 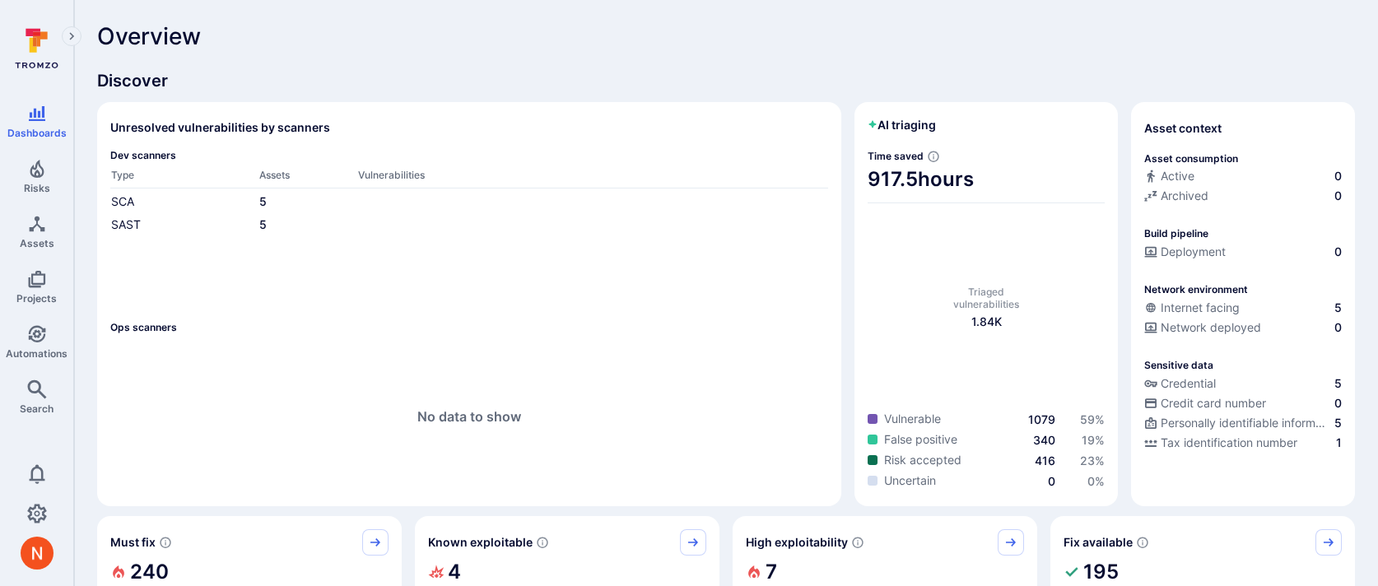 What do you see at coordinates (1243, 196) in the screenshot?
I see `a: Archived0` at bounding box center [1243, 196].